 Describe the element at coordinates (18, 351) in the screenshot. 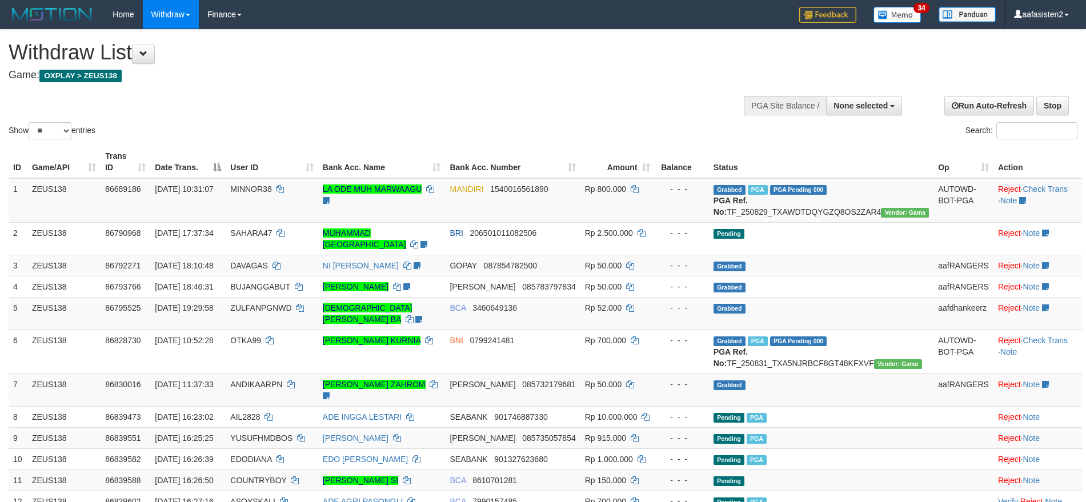

I see `td: 6` at that location.